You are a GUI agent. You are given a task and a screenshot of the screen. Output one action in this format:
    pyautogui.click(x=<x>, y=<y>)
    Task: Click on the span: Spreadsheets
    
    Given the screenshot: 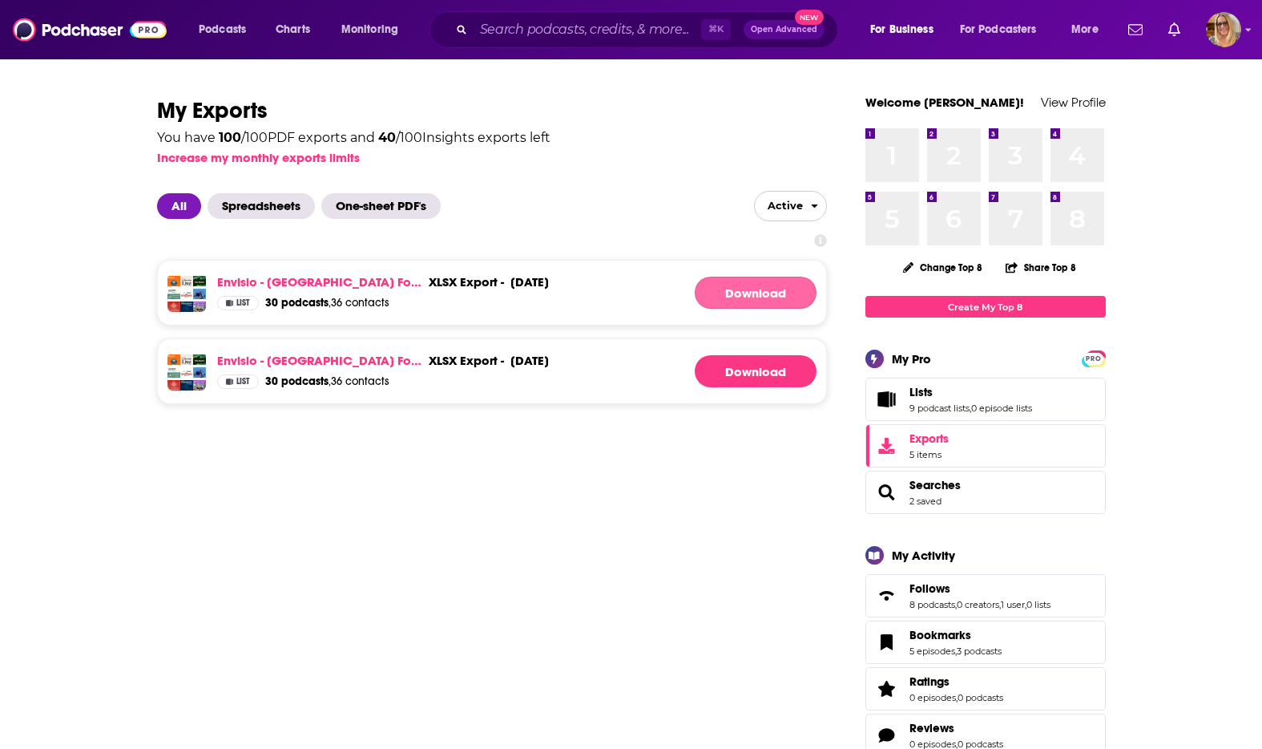 What is the action you would take?
    pyautogui.click(x=261, y=206)
    